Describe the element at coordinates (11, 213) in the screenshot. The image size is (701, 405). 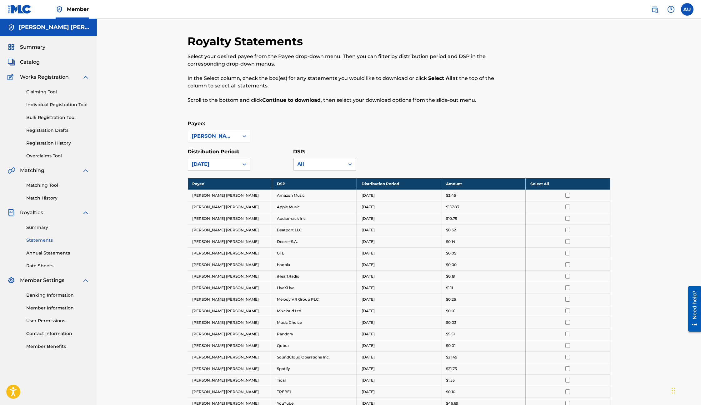
I see `img: Royalties` at that location.